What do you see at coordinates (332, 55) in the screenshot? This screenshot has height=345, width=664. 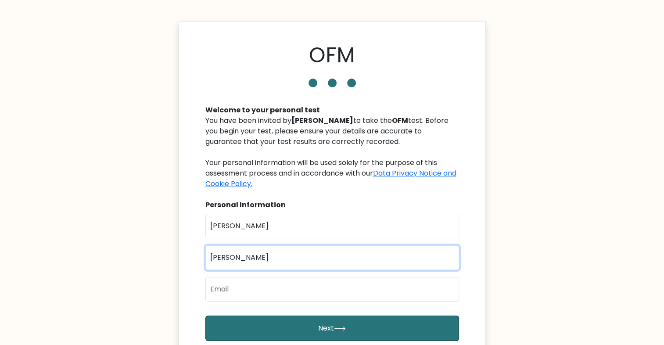 I see `h1: OFM` at bounding box center [332, 55].